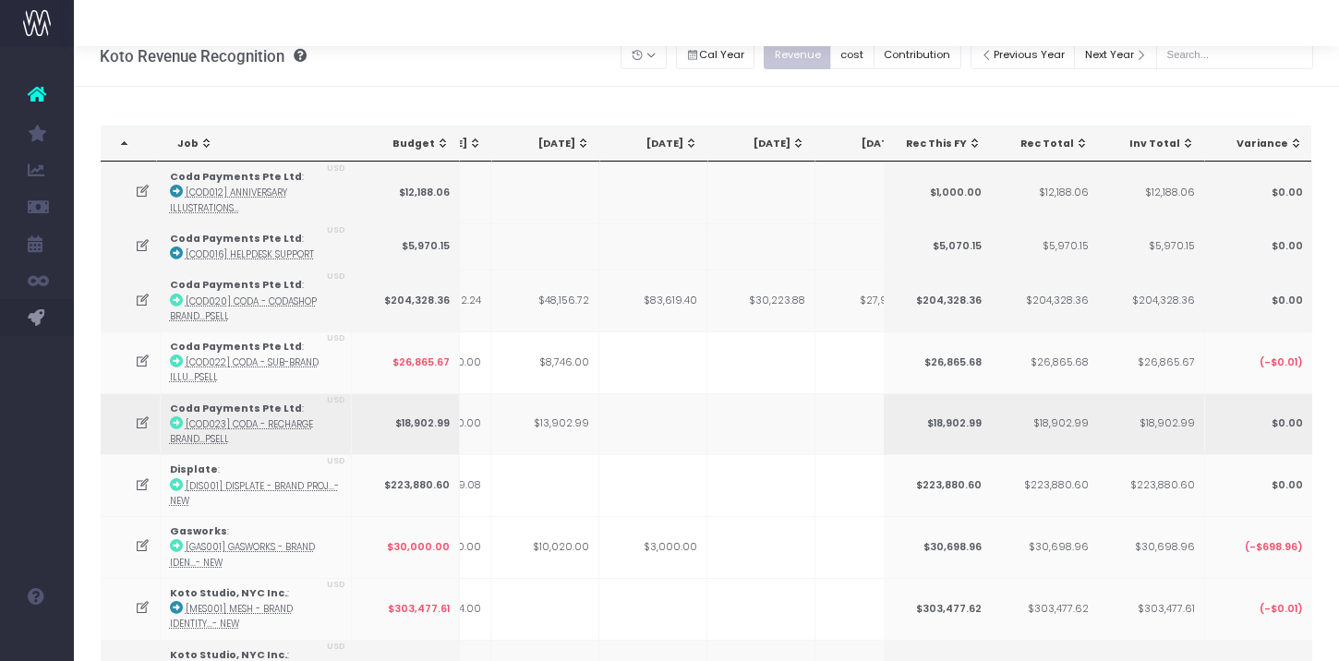  What do you see at coordinates (546, 144) in the screenshot?
I see `th: Oct 25: activate to sort column ascending` at bounding box center [546, 144].